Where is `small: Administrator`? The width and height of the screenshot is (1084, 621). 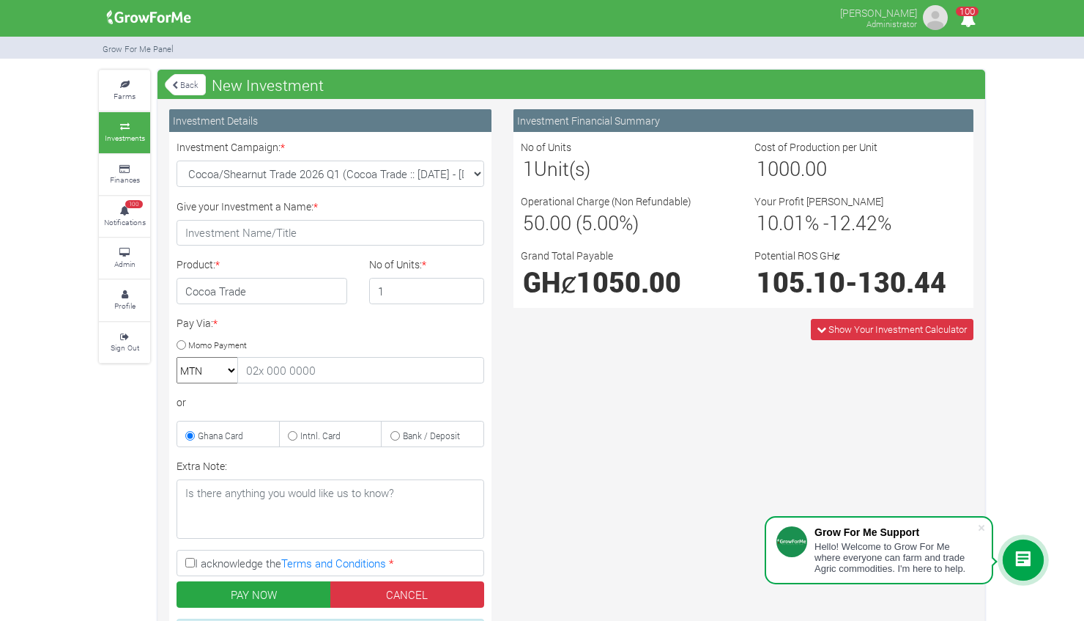 small: Administrator is located at coordinates (892, 23).